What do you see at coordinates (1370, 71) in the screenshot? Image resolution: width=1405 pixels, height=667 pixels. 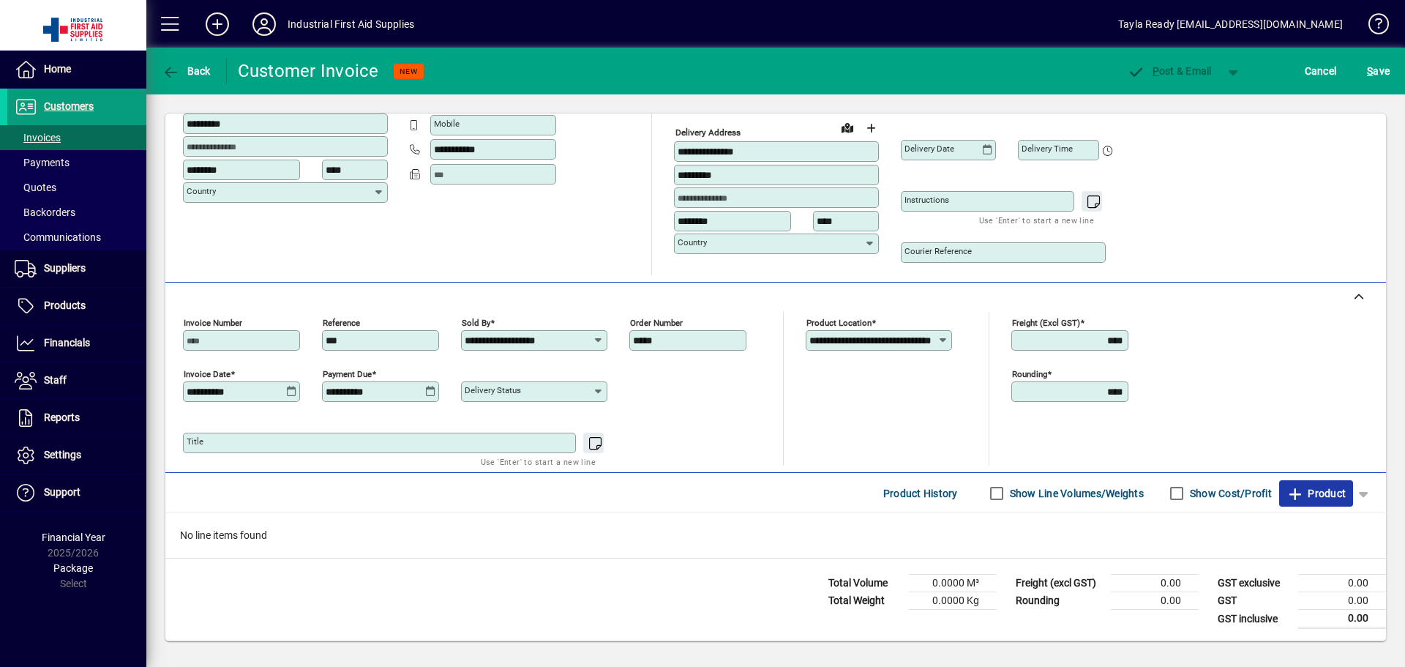 I see `span: S` at bounding box center [1370, 71].